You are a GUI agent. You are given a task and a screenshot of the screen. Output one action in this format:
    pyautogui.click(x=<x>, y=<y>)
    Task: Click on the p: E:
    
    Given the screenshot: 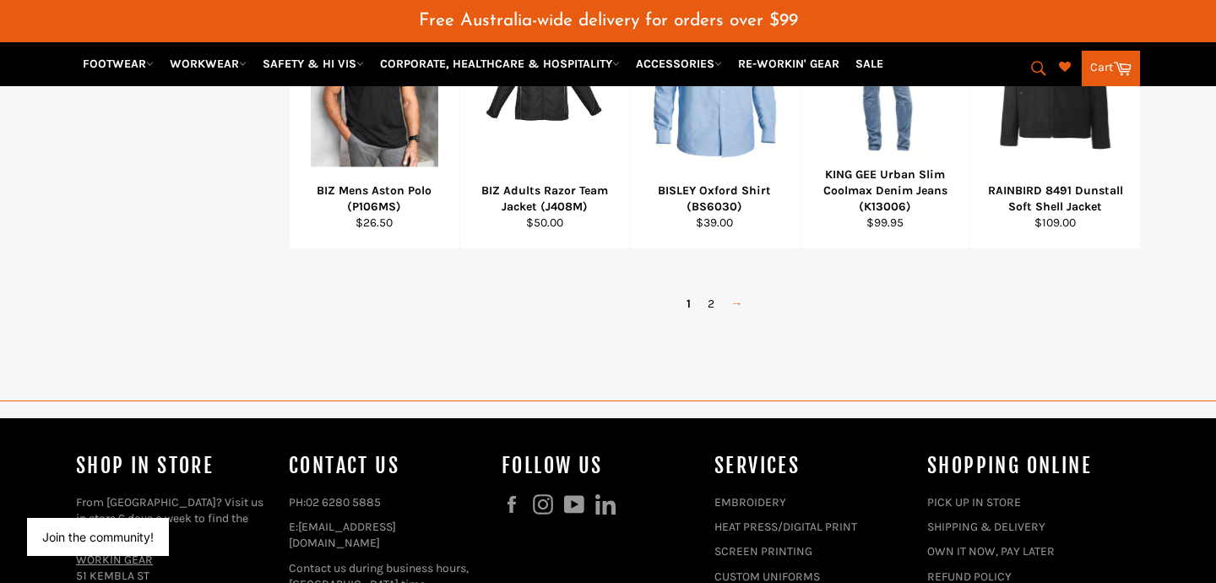 What is the action you would take?
    pyautogui.click(x=387, y=535)
    